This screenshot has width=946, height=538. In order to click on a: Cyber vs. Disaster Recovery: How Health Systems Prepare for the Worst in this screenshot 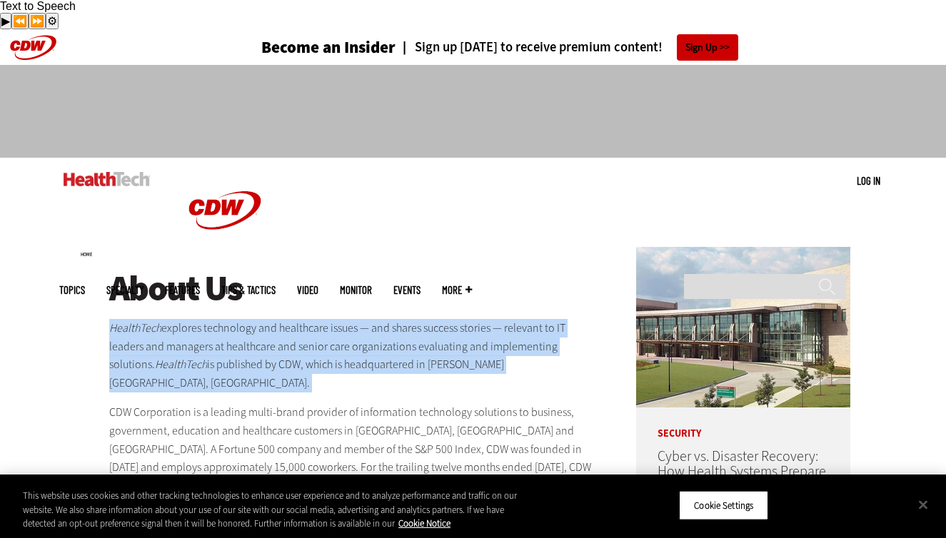, I will do `click(742, 471)`.